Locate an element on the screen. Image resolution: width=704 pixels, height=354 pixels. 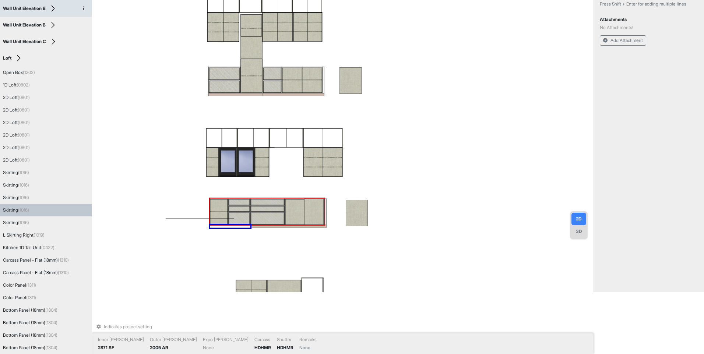
div: 1D Loft is located at coordinates (16, 85).